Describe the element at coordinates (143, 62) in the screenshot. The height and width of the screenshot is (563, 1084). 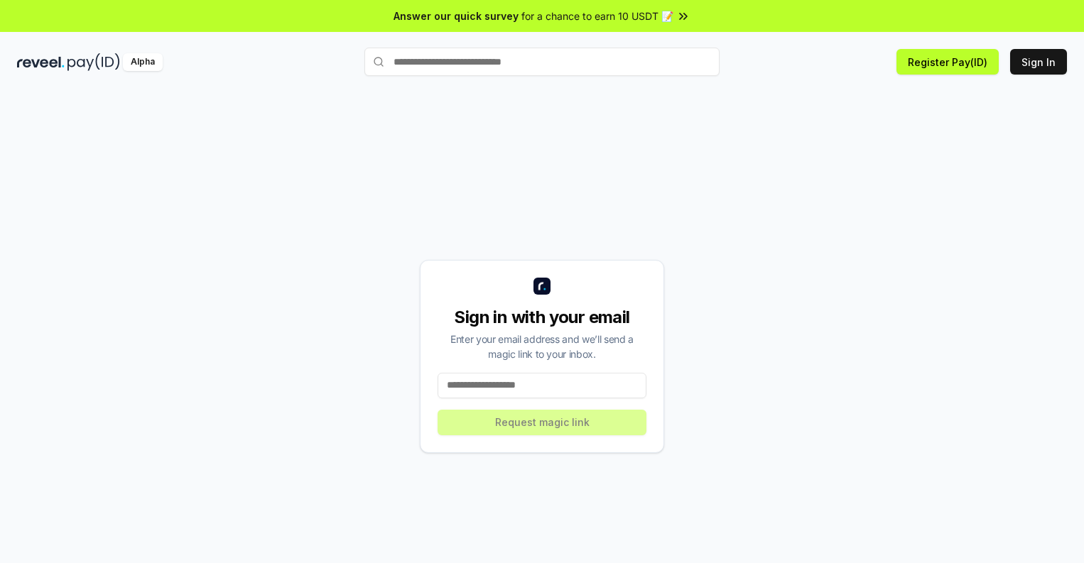
I see `div: Alpha` at that location.